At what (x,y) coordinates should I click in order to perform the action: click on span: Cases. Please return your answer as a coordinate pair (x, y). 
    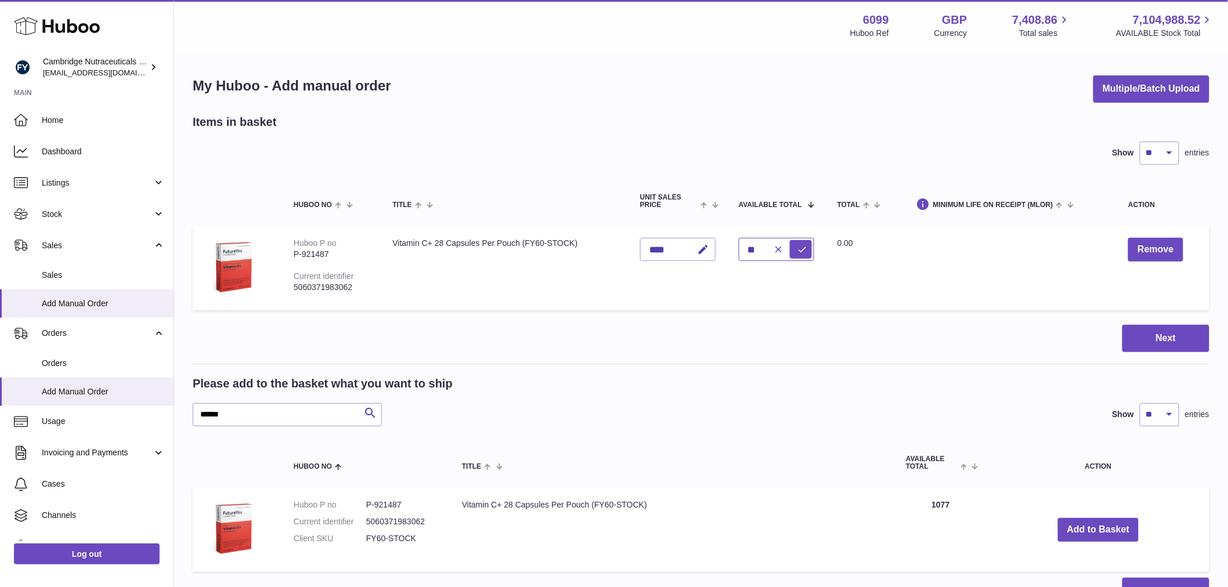
    Looking at the image, I should click on (103, 484).